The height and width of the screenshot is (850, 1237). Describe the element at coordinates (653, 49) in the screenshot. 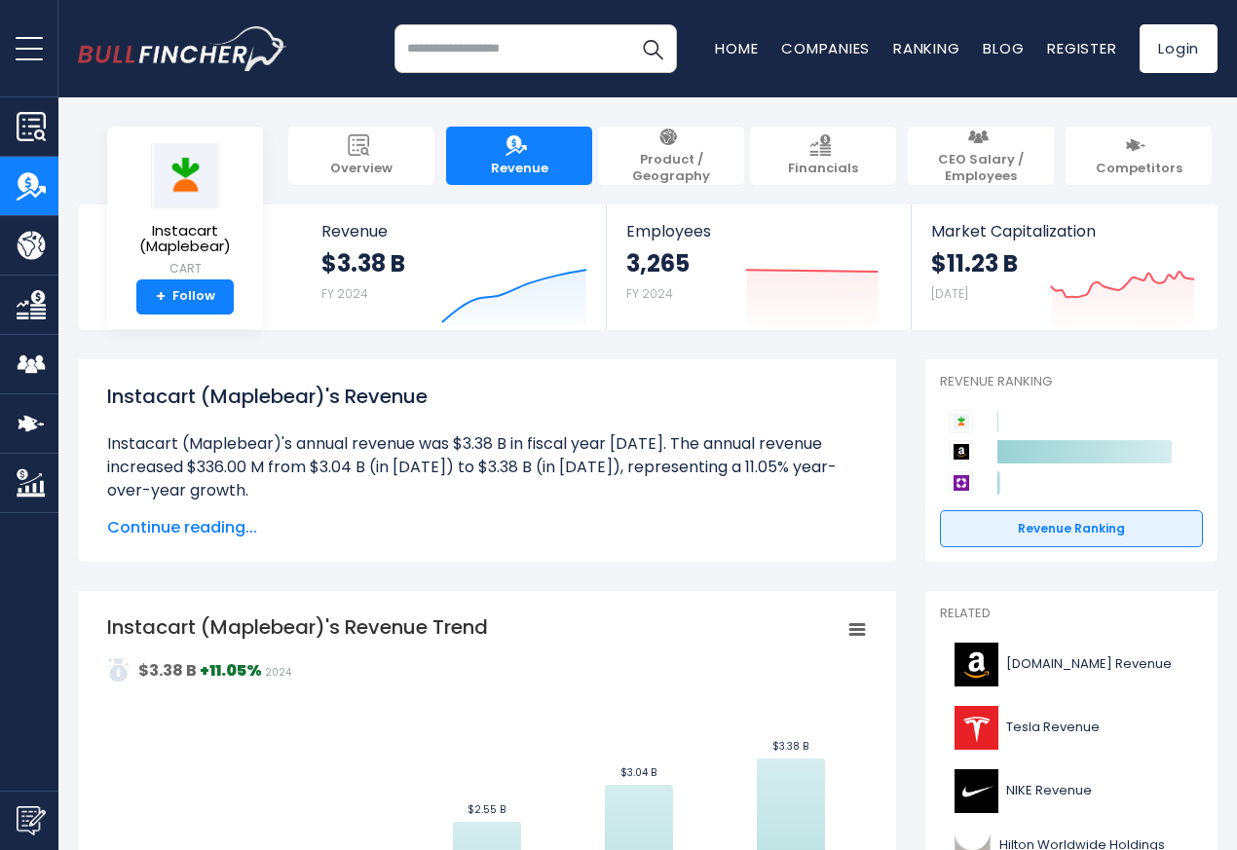

I see `button: Search` at that location.